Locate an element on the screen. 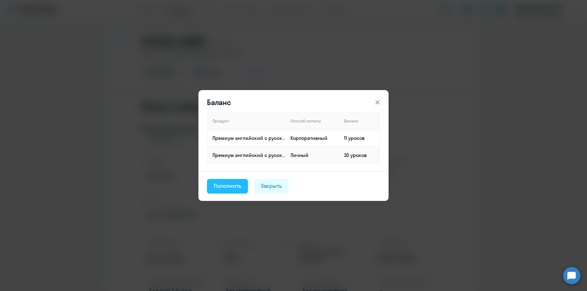 The height and width of the screenshot is (291, 587). td: 30 уроков is located at coordinates (359, 155).